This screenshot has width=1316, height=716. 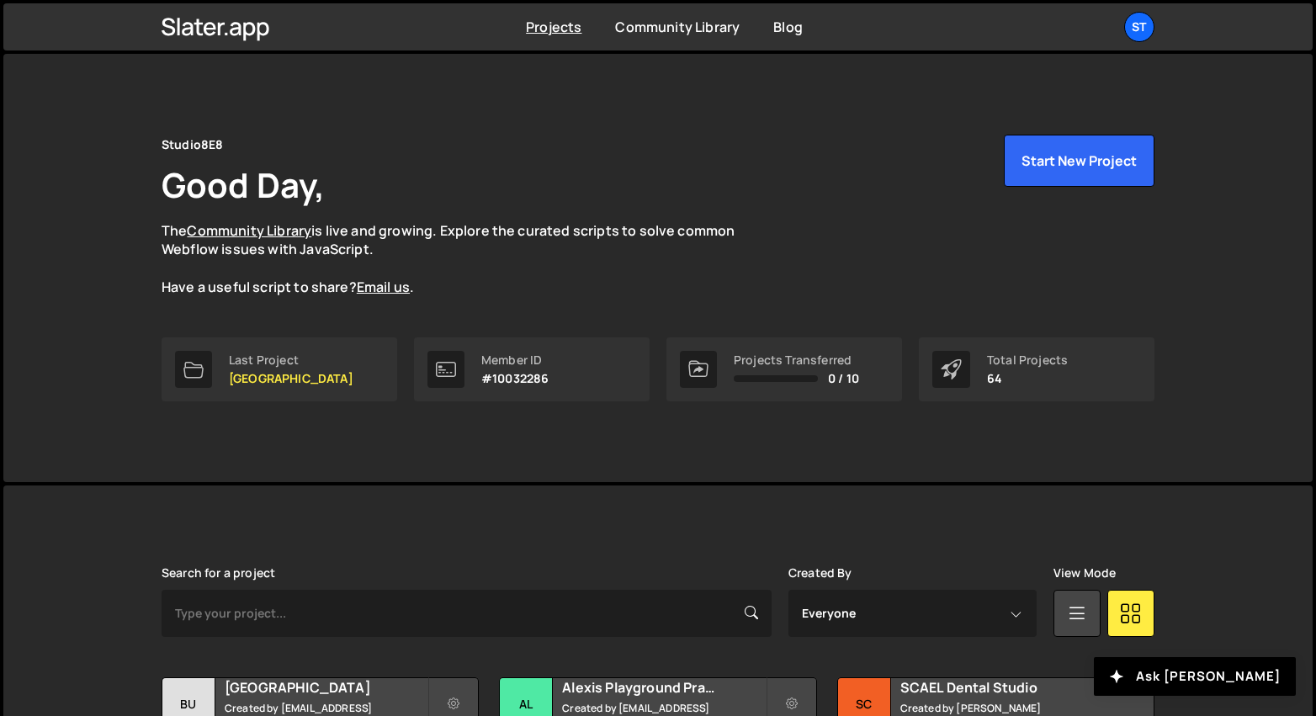 I want to click on label: Created By, so click(x=821, y=573).